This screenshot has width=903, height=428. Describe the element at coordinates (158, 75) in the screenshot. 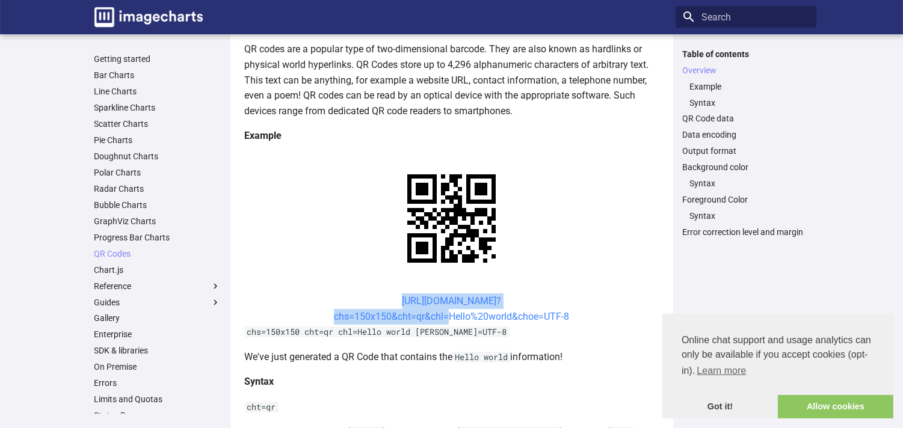

I see `a: Bar Charts` at that location.